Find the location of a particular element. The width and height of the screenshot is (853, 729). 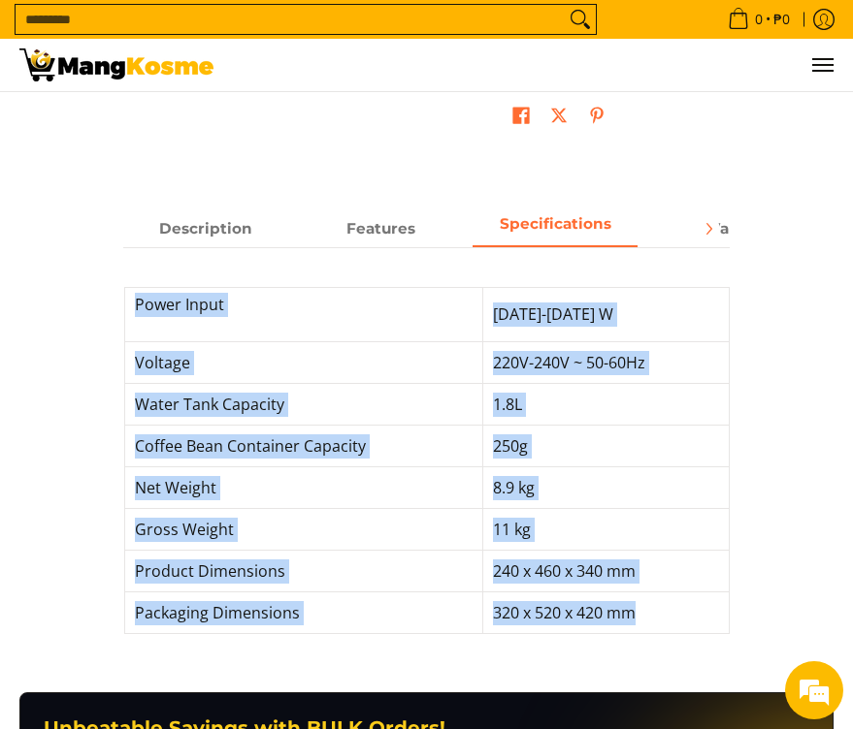

img: Condura Automatic Espresso Machine - Pamasko Sale l Mang Kosme is located at coordinates (116, 65).